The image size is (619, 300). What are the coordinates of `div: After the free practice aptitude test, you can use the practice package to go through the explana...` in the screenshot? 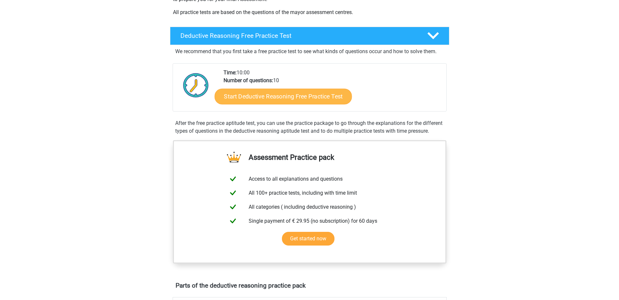 It's located at (310, 127).